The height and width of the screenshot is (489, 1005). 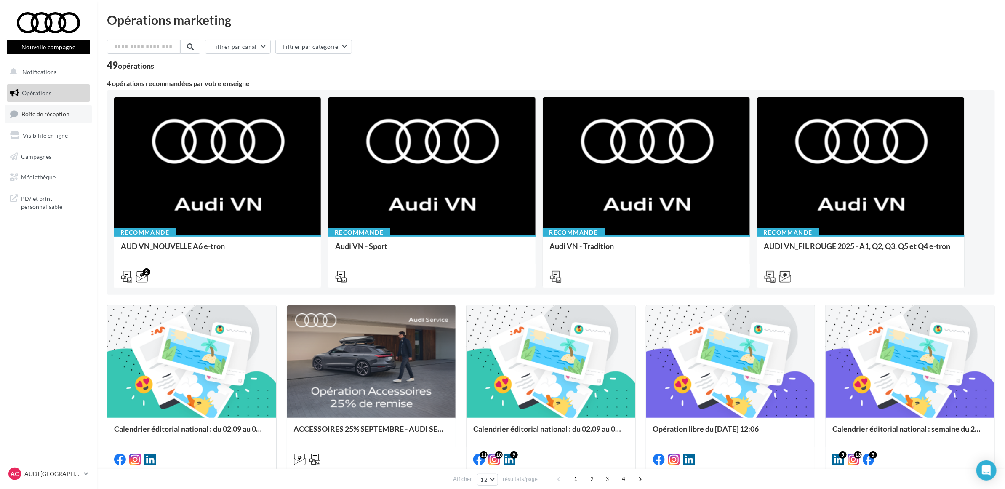 I want to click on div: Audi VN - Sport, so click(x=431, y=250).